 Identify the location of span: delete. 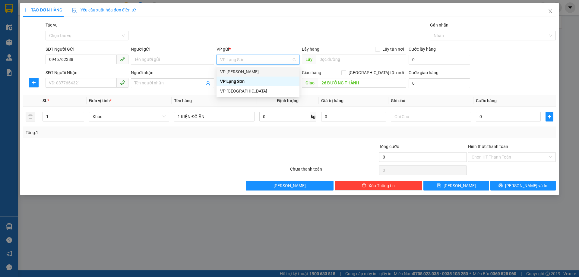
(364, 186).